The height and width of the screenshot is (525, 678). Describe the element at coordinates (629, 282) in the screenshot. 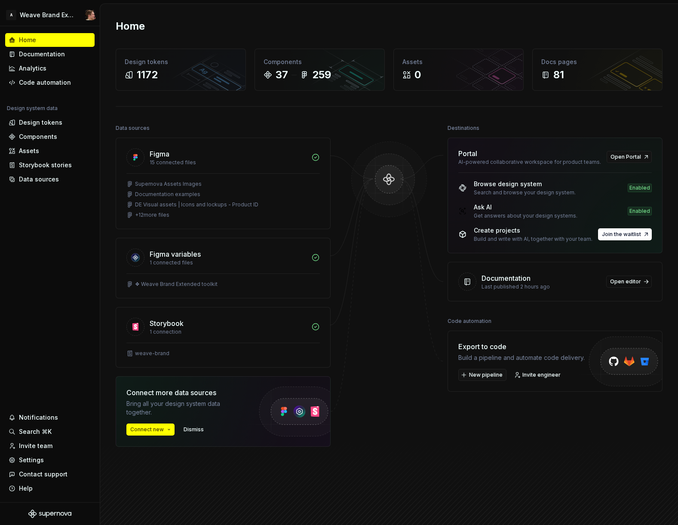

I see `a: Open editor` at that location.